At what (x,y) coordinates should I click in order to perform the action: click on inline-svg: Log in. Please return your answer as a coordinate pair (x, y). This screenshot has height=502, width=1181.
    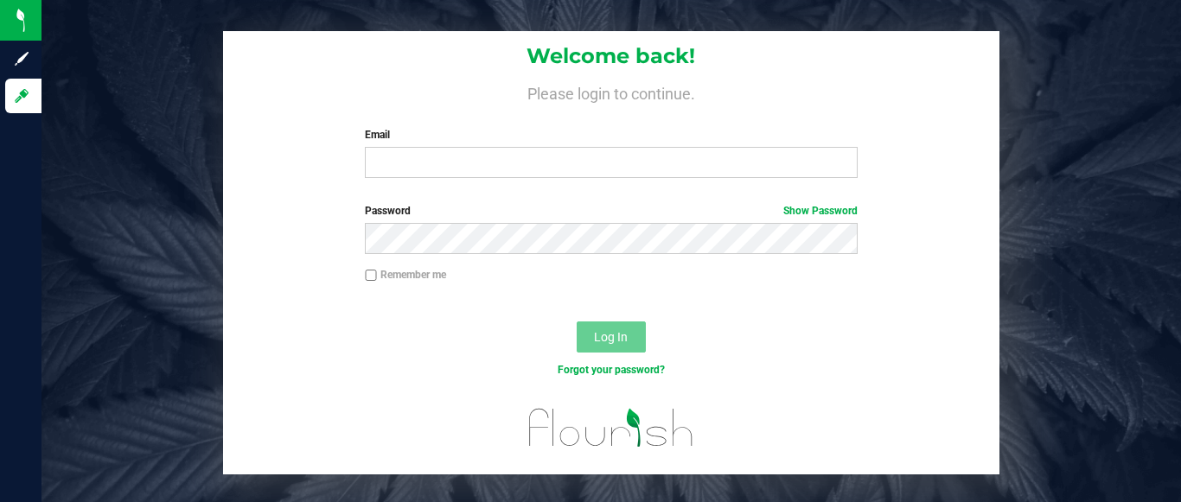
    Looking at the image, I should click on (22, 96).